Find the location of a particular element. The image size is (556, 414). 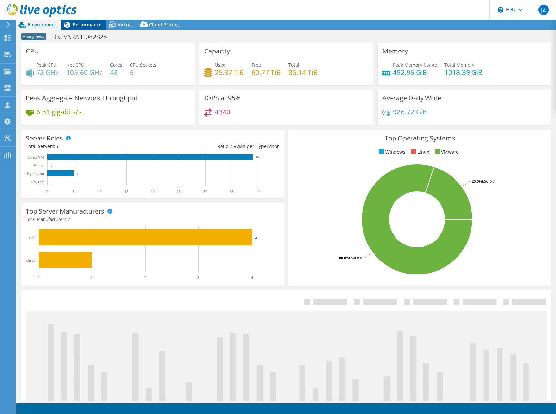

tspan: ESXi 8.0 is located at coordinates (355, 258).